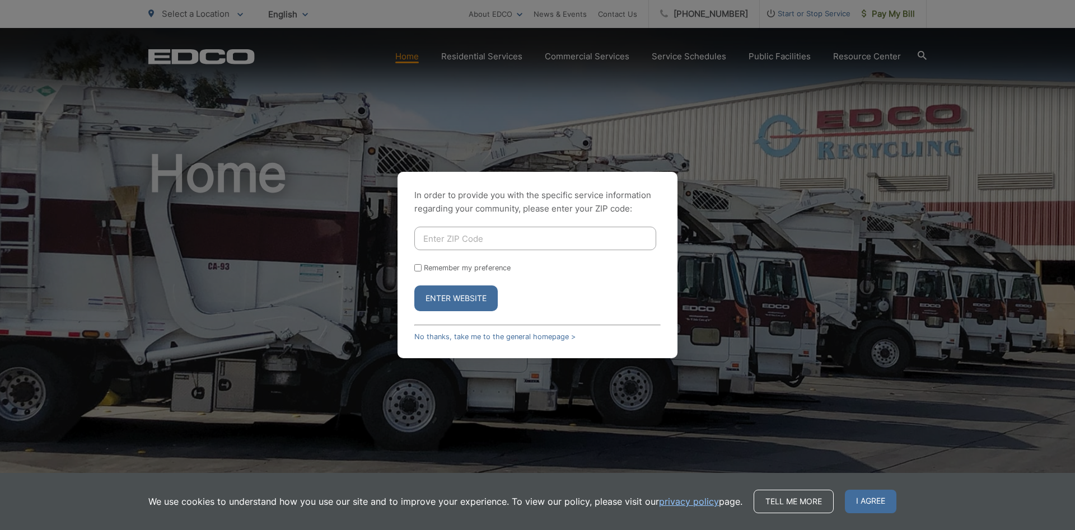 The height and width of the screenshot is (530, 1075). What do you see at coordinates (445, 502) in the screenshot?
I see `p: We use cookies to understand how you use our site and to improve your experience. To view our pol...` at bounding box center [445, 502].